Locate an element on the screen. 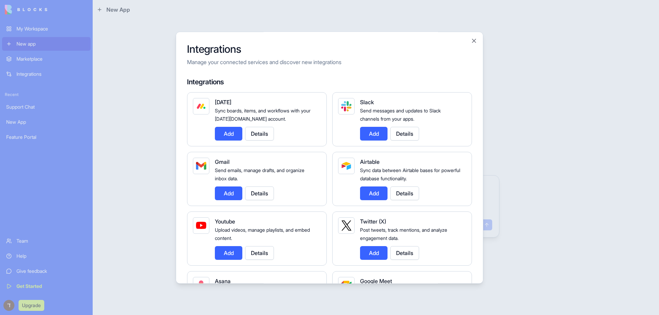 Image resolution: width=659 pixels, height=315 pixels. span: Gmail is located at coordinates (222, 162).